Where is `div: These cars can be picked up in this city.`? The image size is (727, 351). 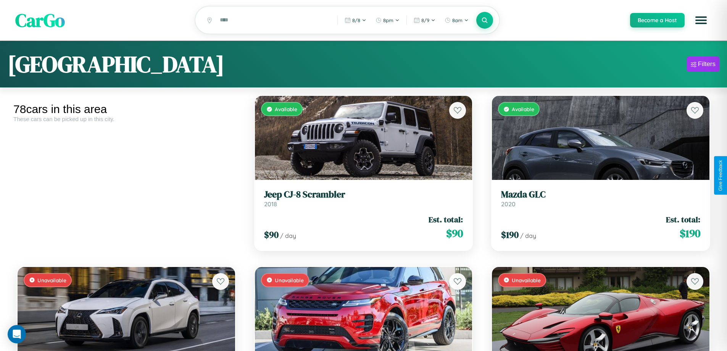 div: These cars can be picked up in this city. is located at coordinates (126, 119).